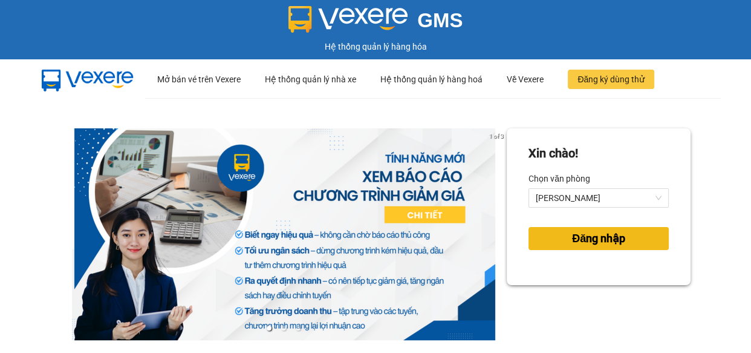 This screenshot has width=751, height=353. What do you see at coordinates (611, 79) in the screenshot?
I see `span: Đăng ký dùng thử` at bounding box center [611, 79].